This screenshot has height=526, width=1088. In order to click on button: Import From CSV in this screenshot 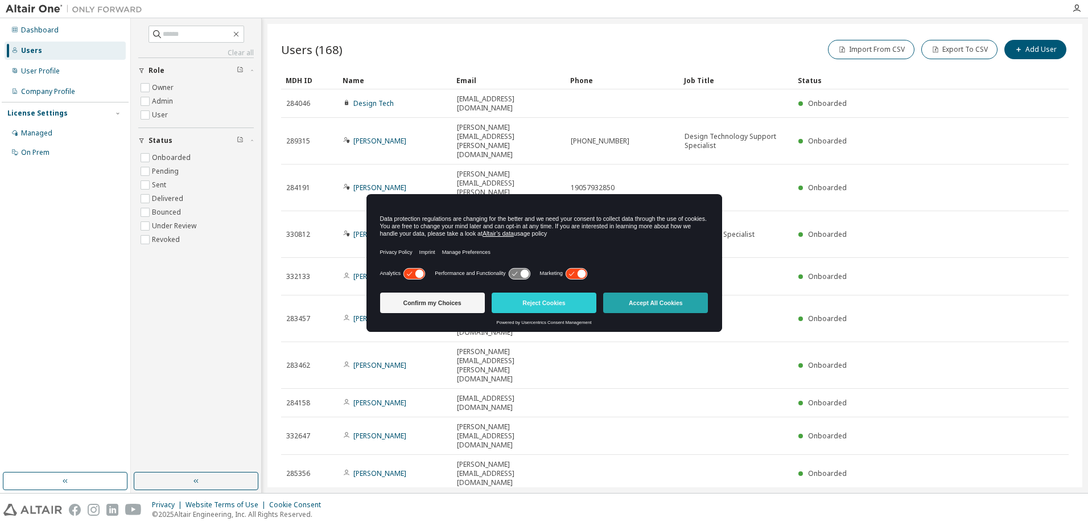, I will do `click(871, 49)`.